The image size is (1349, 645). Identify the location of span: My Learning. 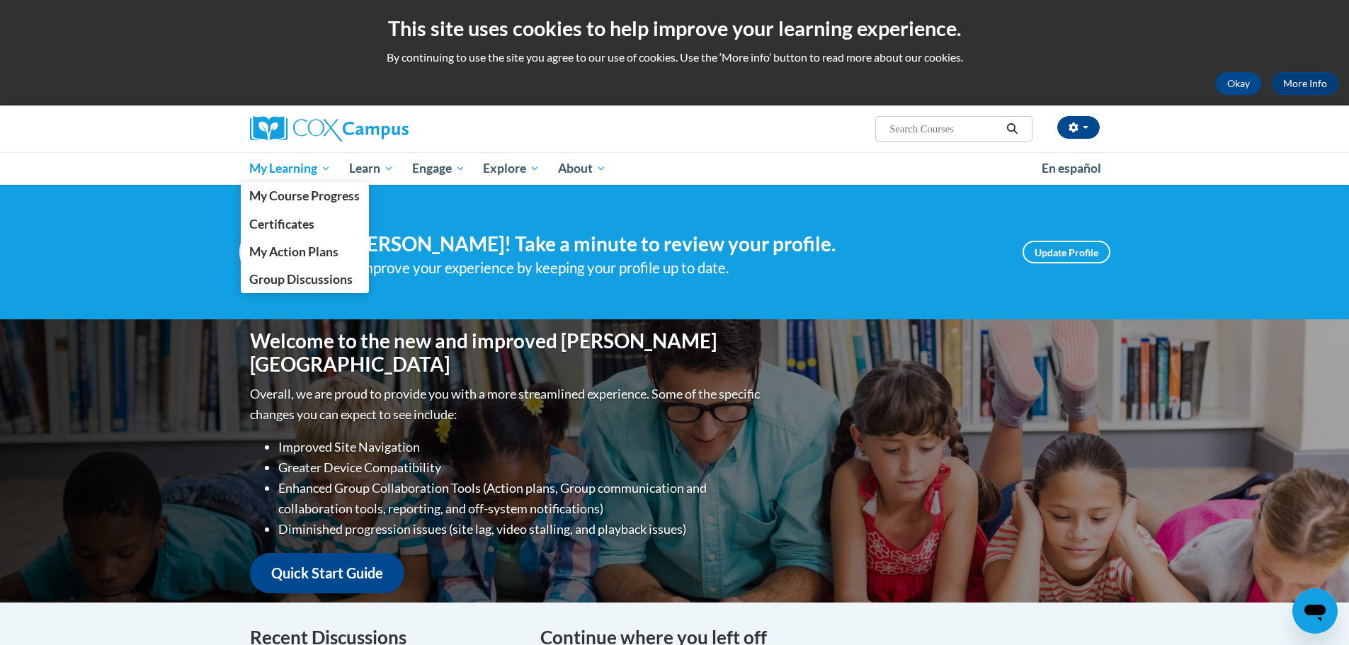
(290, 169).